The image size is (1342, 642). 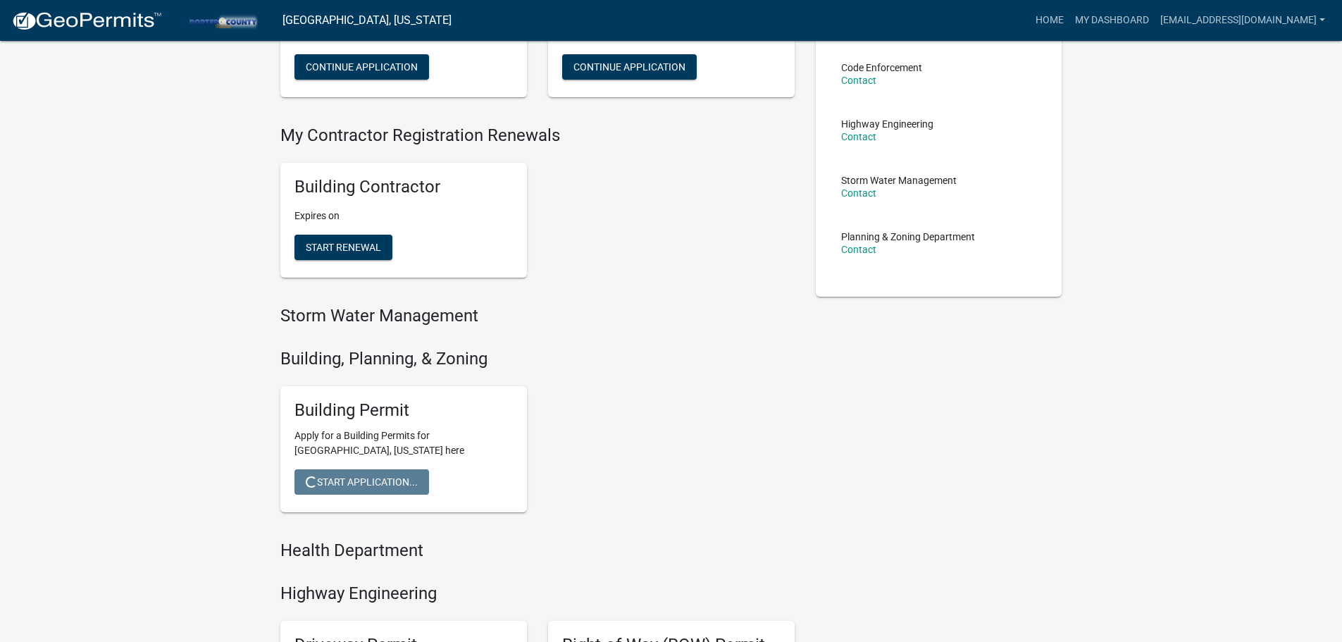 I want to click on h4: Storm Water Management, so click(x=537, y=316).